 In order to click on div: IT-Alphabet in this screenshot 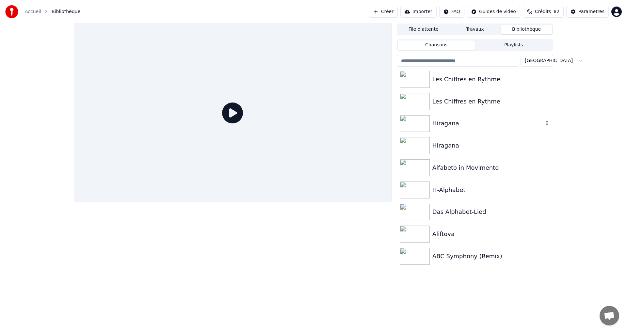, I will do `click(491, 190)`.